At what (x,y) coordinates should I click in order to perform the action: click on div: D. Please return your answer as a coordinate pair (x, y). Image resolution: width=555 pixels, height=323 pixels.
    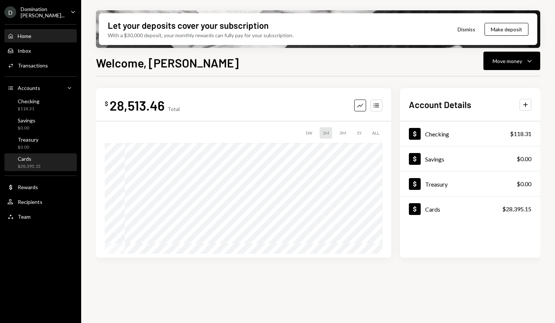
    Looking at the image, I should click on (10, 12).